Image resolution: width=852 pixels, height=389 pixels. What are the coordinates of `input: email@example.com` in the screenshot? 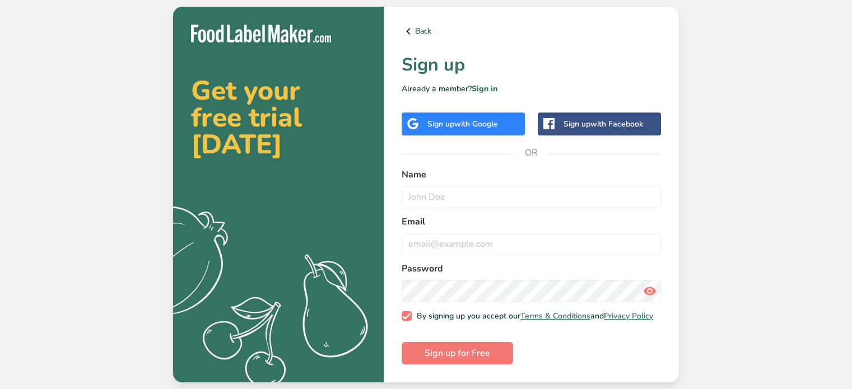 It's located at (531, 244).